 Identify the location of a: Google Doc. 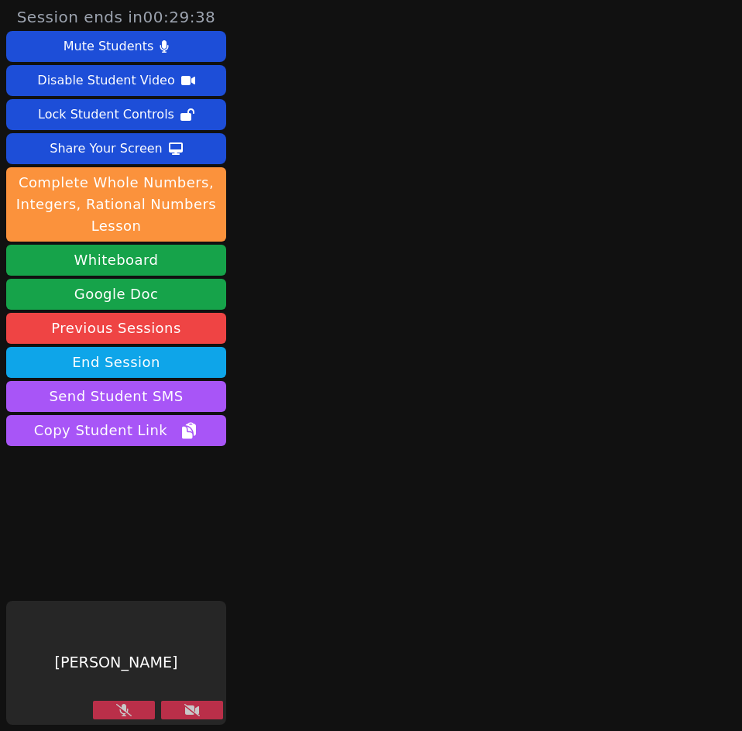
(116, 294).